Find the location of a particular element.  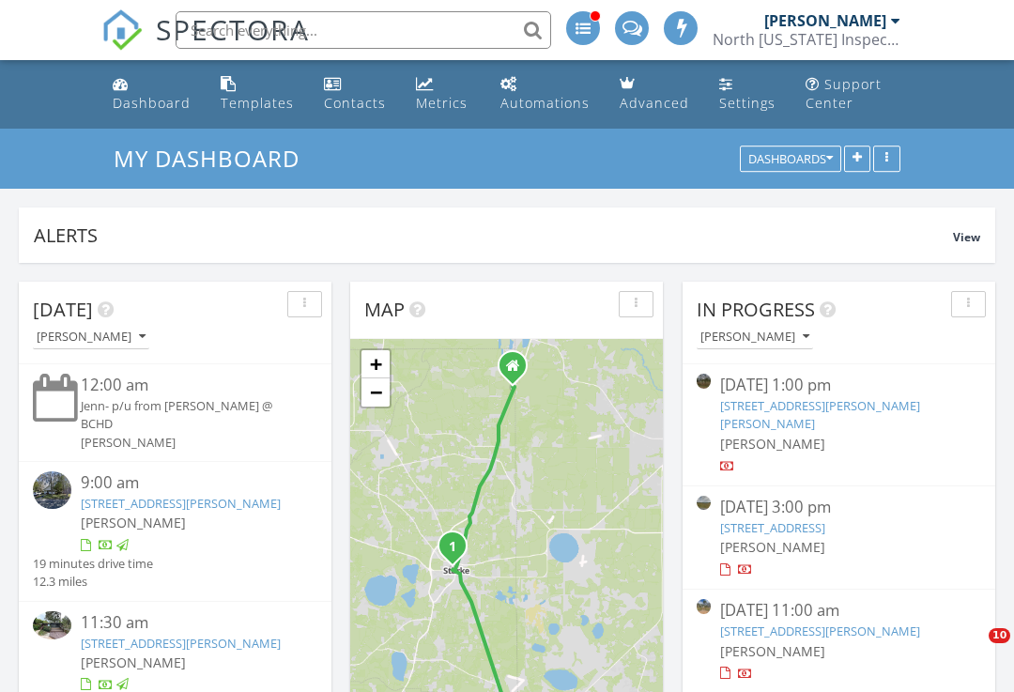

div: Automations is located at coordinates (545, 102).